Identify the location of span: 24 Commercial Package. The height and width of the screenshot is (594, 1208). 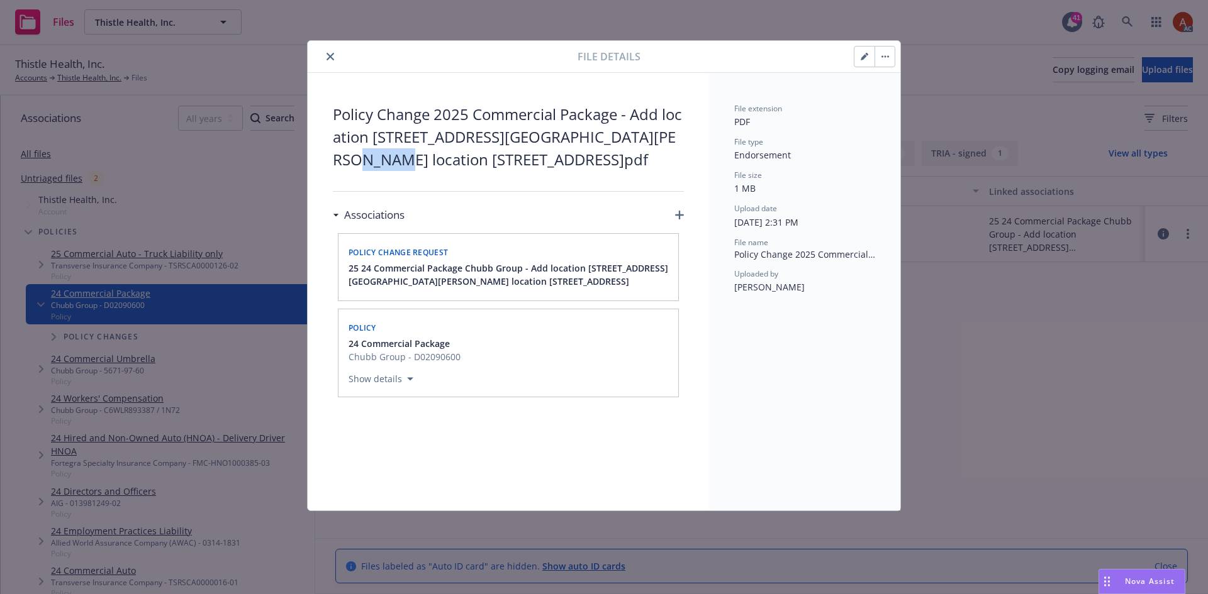
(399, 343).